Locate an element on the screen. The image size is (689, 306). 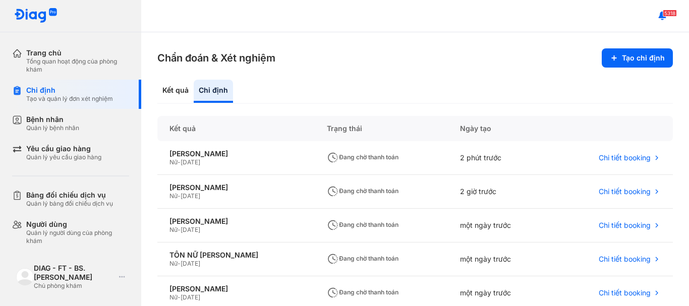
div: Bảng đối chiếu dịch vụ is located at coordinates (70, 195).